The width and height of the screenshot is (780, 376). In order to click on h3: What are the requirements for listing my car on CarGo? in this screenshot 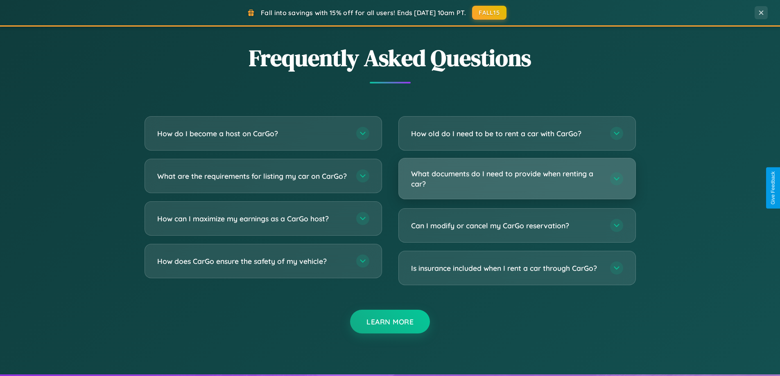, I will do `click(253, 176)`.